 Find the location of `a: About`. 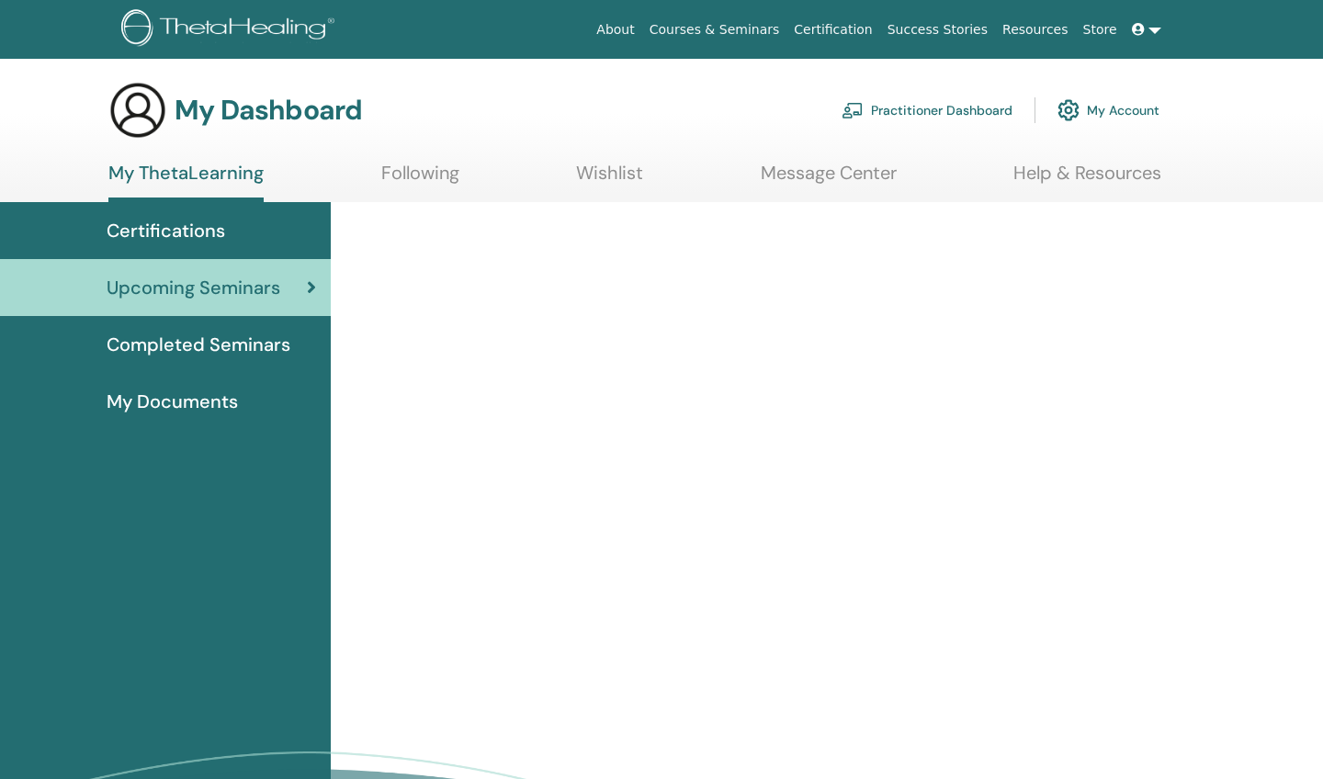

a: About is located at coordinates (614, 29).